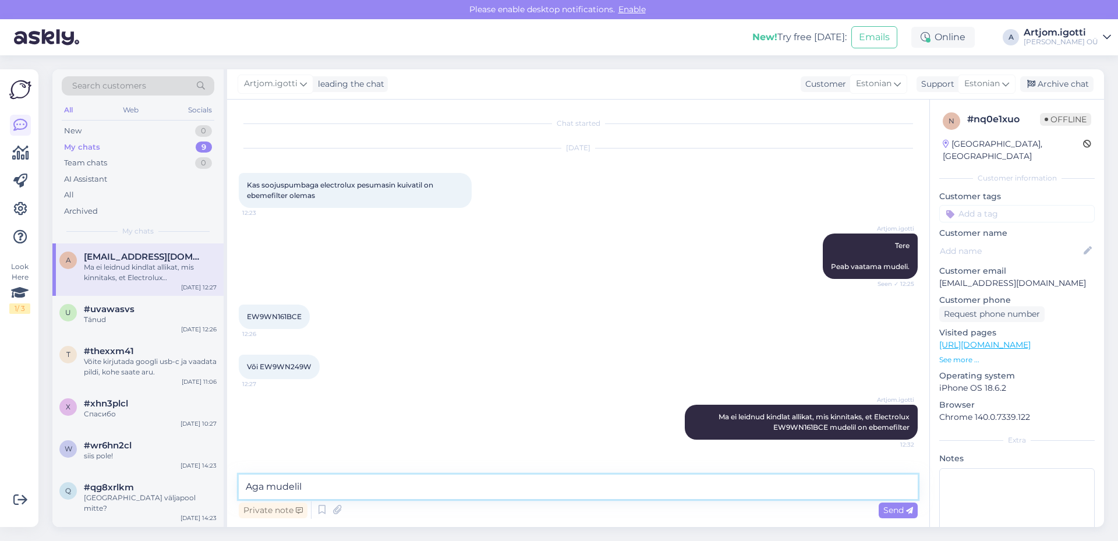 The height and width of the screenshot is (541, 1118). I want to click on span: Send, so click(898, 510).